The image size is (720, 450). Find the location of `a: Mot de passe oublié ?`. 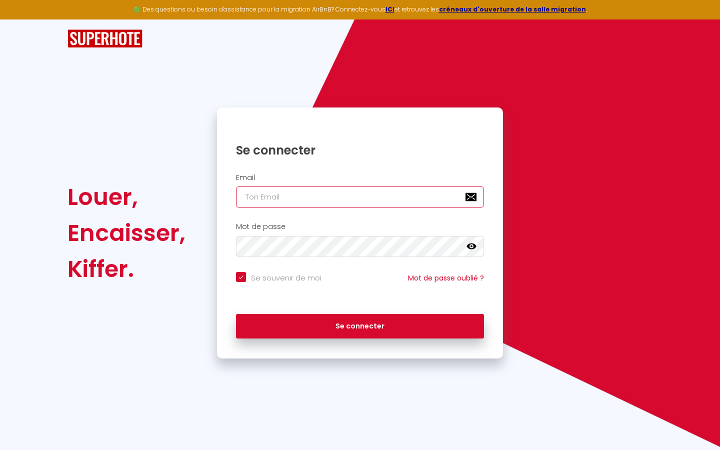

a: Mot de passe oublié ? is located at coordinates (446, 278).